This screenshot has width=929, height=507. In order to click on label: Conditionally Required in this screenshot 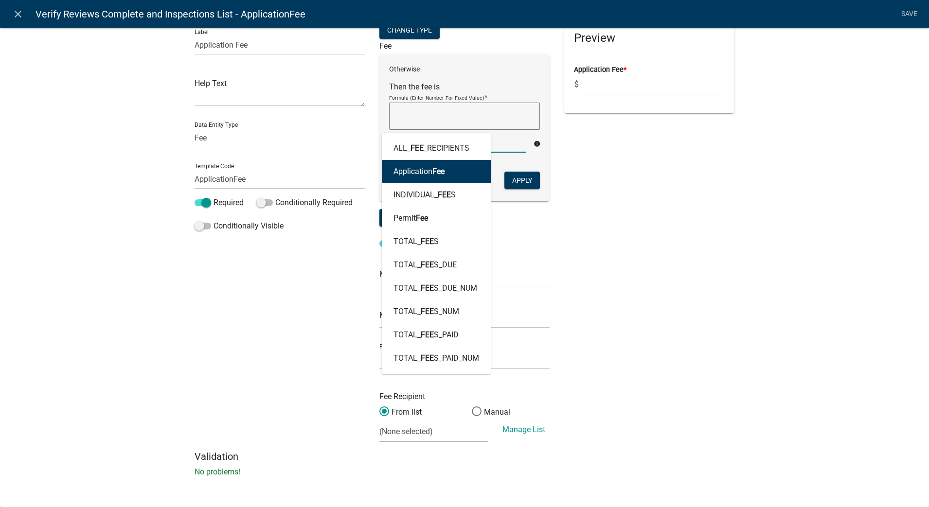, I will do `click(304, 203)`.